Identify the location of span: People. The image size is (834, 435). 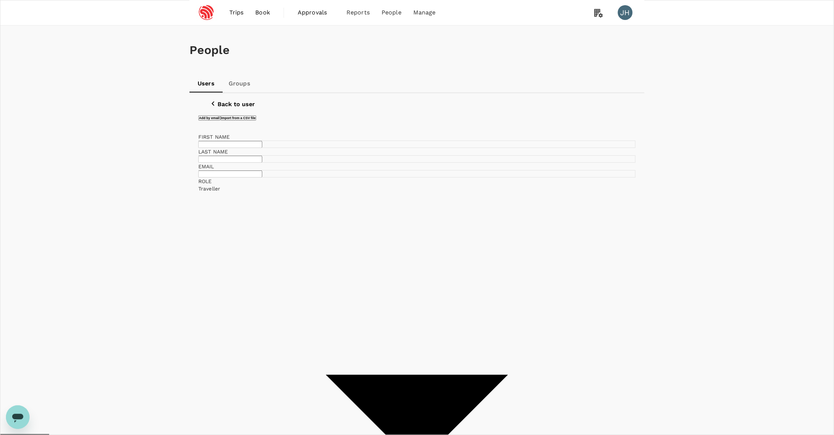
(392, 13).